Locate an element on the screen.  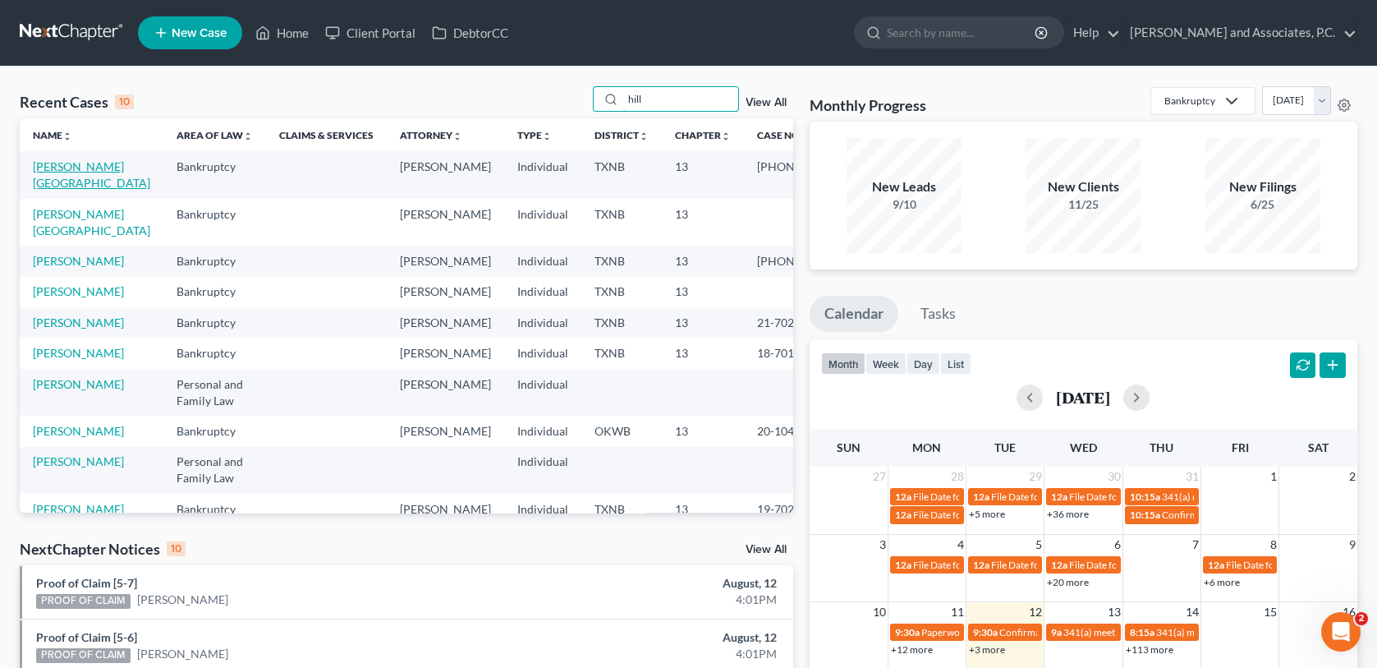
span: Fri is located at coordinates (1240, 447).